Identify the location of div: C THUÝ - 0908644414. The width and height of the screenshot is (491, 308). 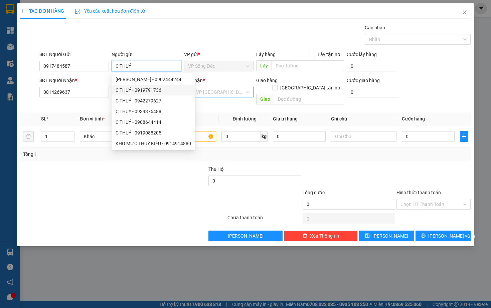
(153, 122).